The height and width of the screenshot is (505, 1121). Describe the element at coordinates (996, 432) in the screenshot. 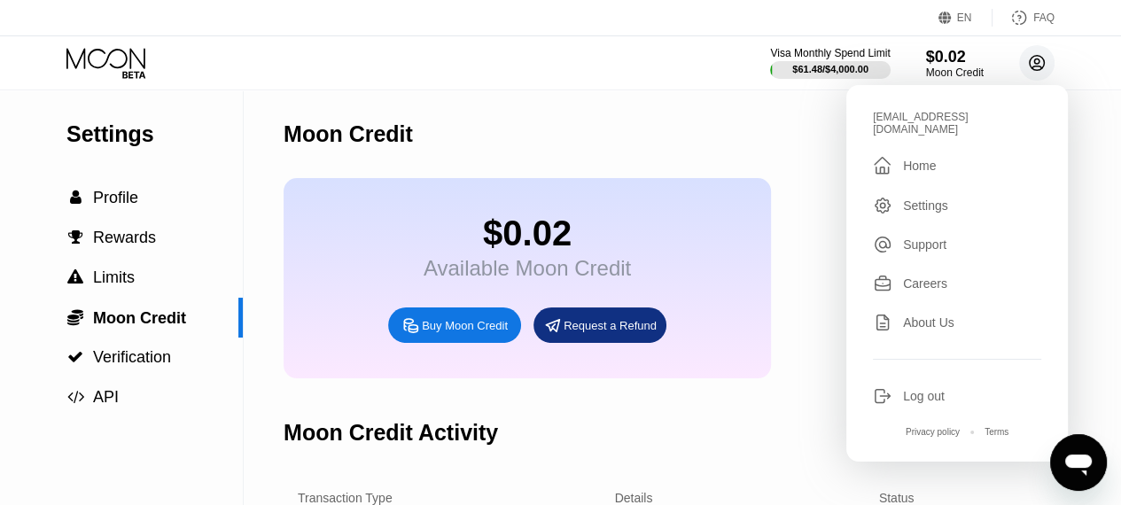

I see `div: Terms` at that location.